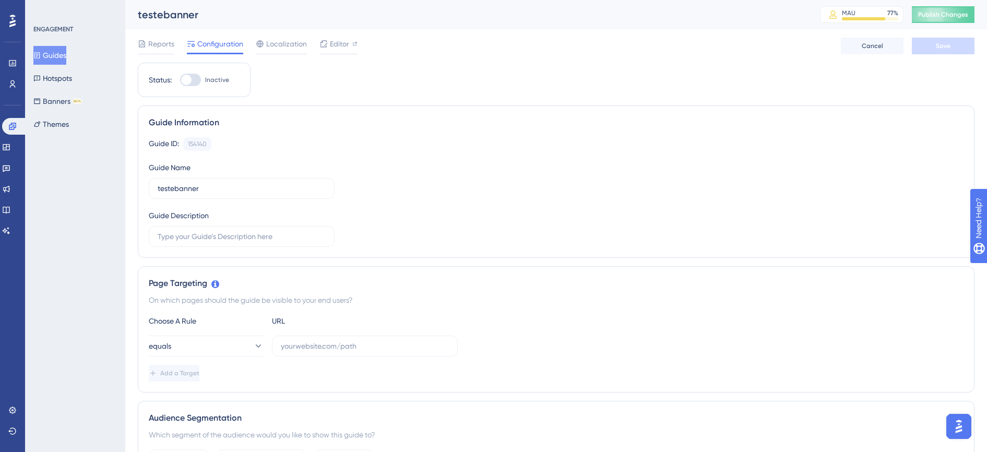 Image resolution: width=987 pixels, height=452 pixels. Describe the element at coordinates (161, 44) in the screenshot. I see `span: Reports` at that location.